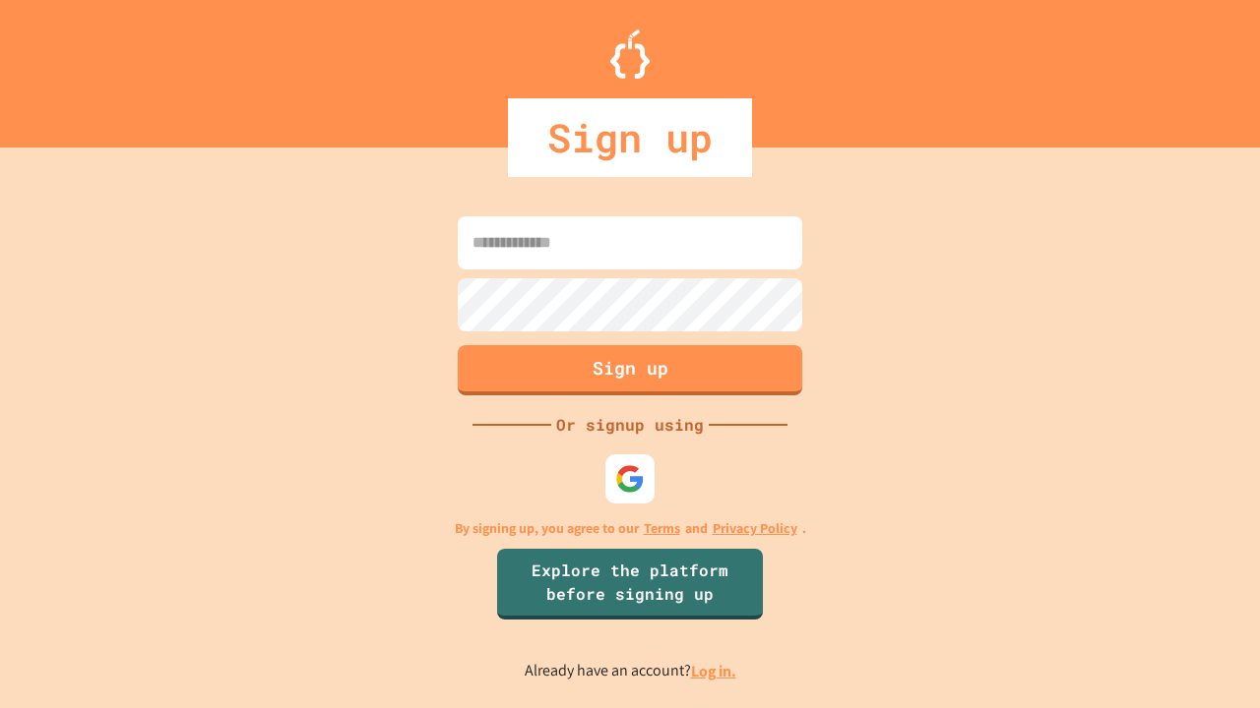  Describe the element at coordinates (755, 528) in the screenshot. I see `a: Privacy Policy` at that location.